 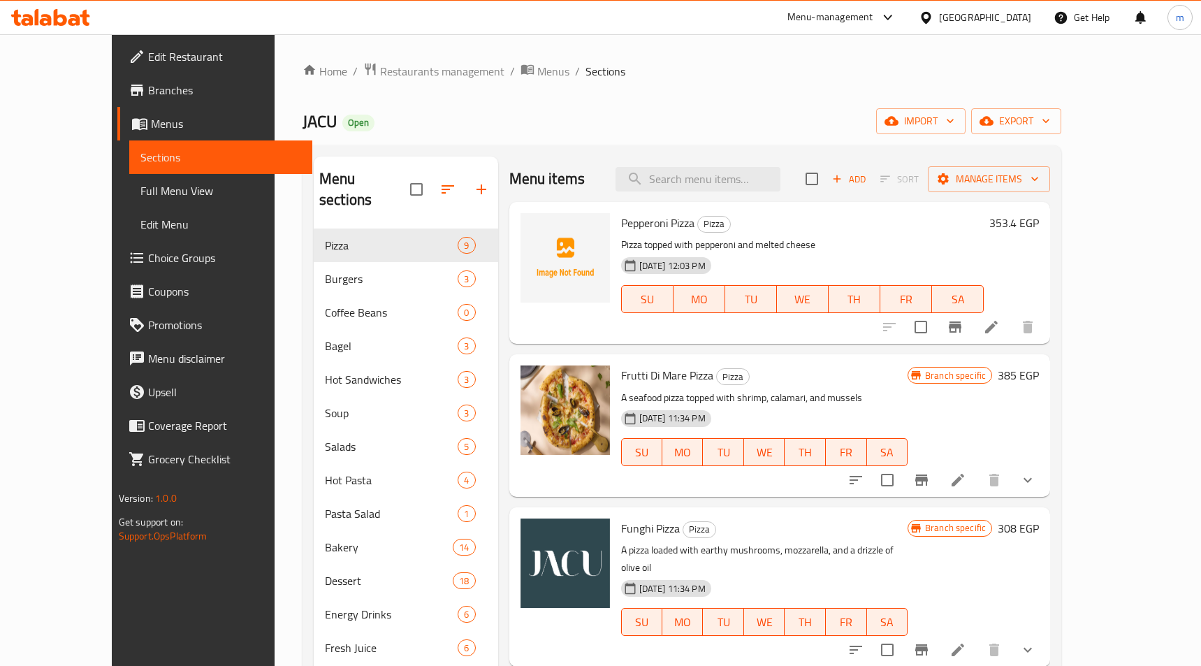 I want to click on div: Hot Sandwiches, so click(x=391, y=379).